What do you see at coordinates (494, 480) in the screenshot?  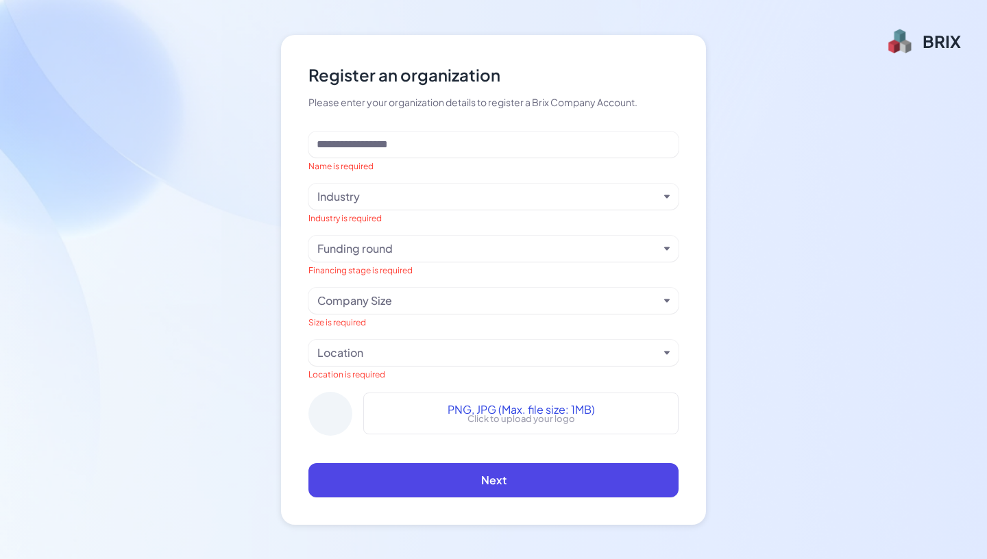 I see `span: Next` at bounding box center [494, 480].